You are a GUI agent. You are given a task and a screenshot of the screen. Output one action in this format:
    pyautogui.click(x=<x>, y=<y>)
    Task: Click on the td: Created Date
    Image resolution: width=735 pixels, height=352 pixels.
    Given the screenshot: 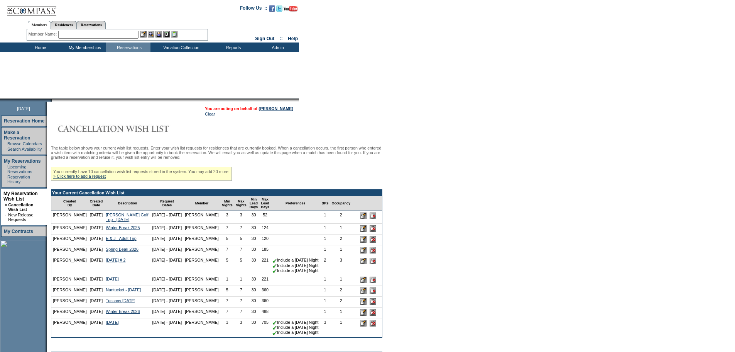 What is the action you would take?
    pyautogui.click(x=96, y=203)
    